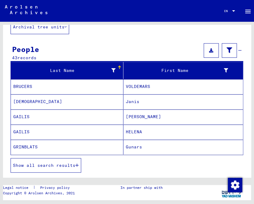  What do you see at coordinates (231, 192) in the screenshot?
I see `img: yv_logo.png` at bounding box center [231, 192].